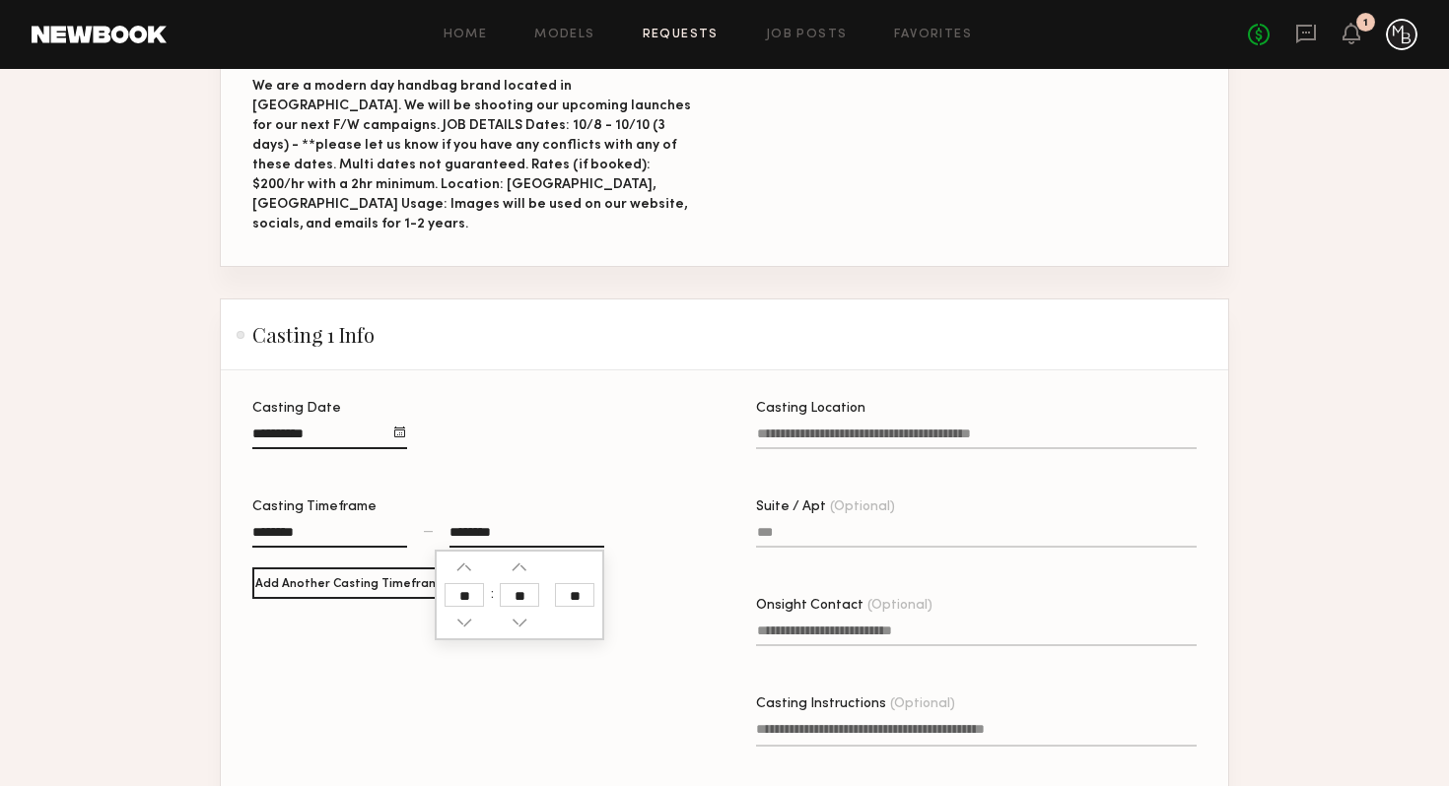 Image resolution: width=1449 pixels, height=786 pixels. What do you see at coordinates (976, 409) in the screenshot?
I see `div: Casting Location` at bounding box center [976, 409].